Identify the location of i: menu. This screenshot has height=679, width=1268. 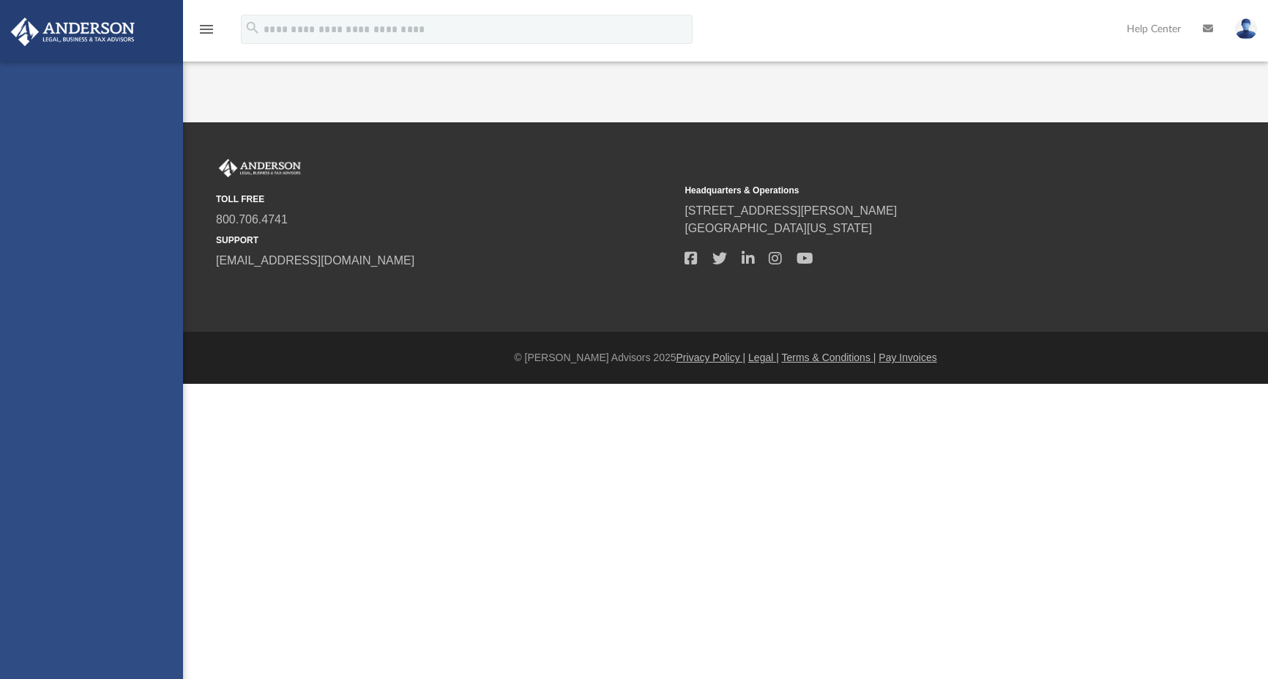
(207, 29).